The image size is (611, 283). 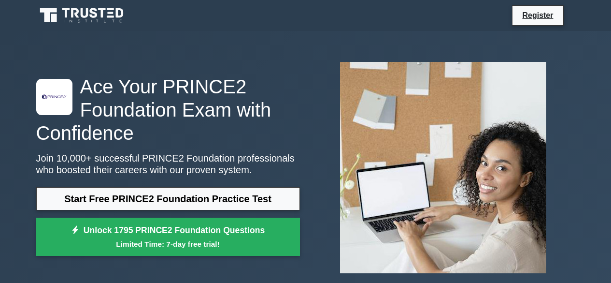 I want to click on h1: Ace Your PRINCE2 Foundation Exam with Confidence, so click(x=168, y=110).